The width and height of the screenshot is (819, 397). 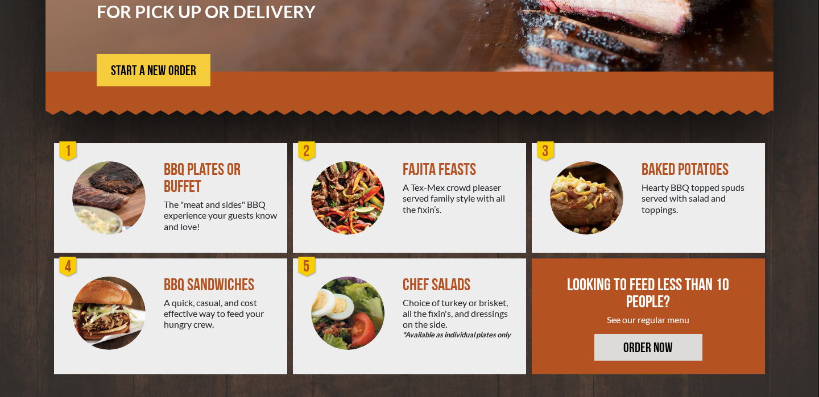 What do you see at coordinates (154, 70) in the screenshot?
I see `a: START A NEW ORDER` at bounding box center [154, 70].